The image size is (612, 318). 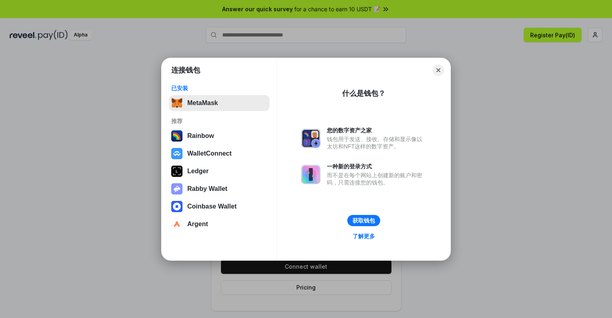 I want to click on div: Ledger, so click(x=198, y=171).